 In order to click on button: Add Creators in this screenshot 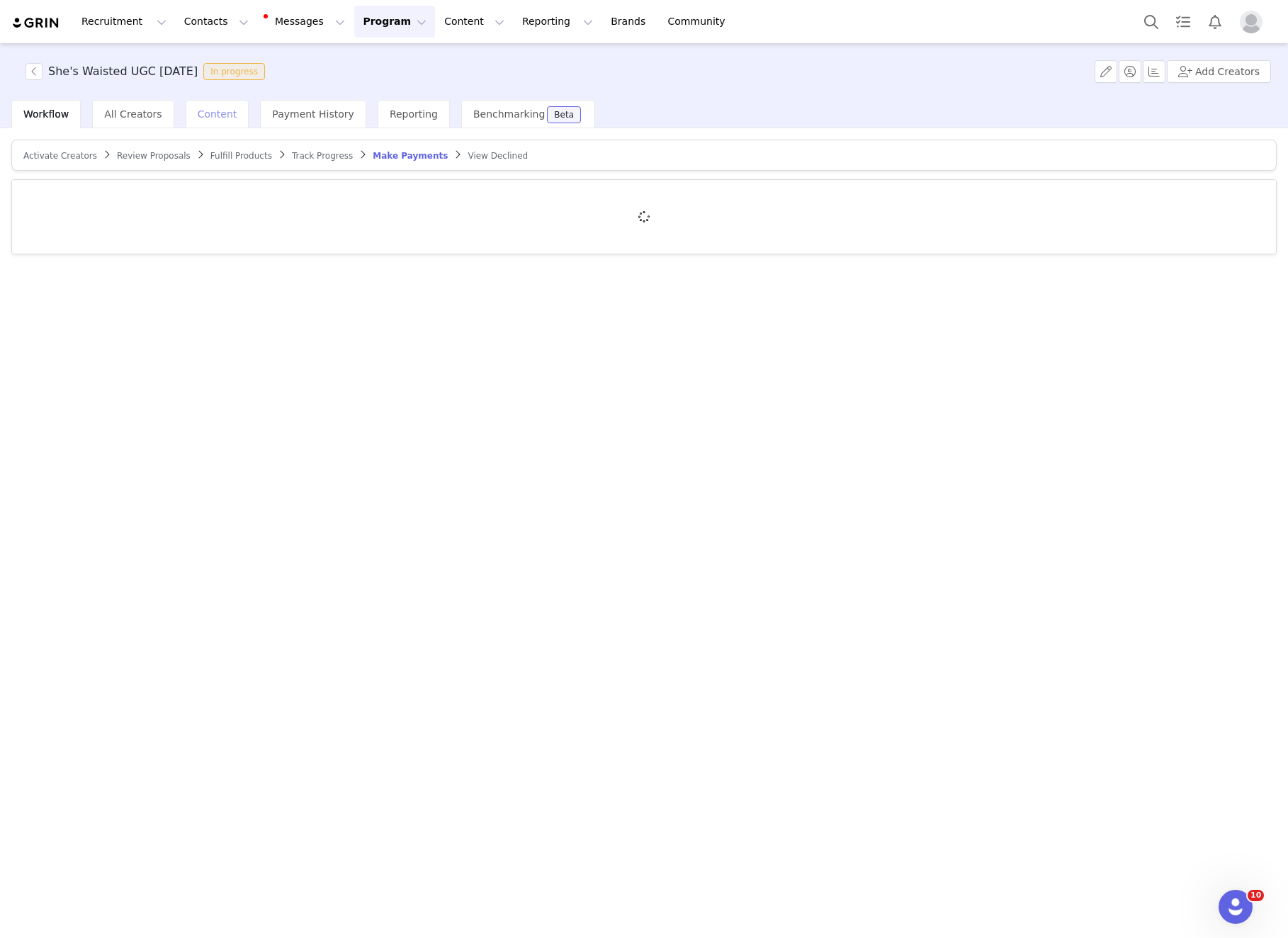, I will do `click(1219, 72)`.